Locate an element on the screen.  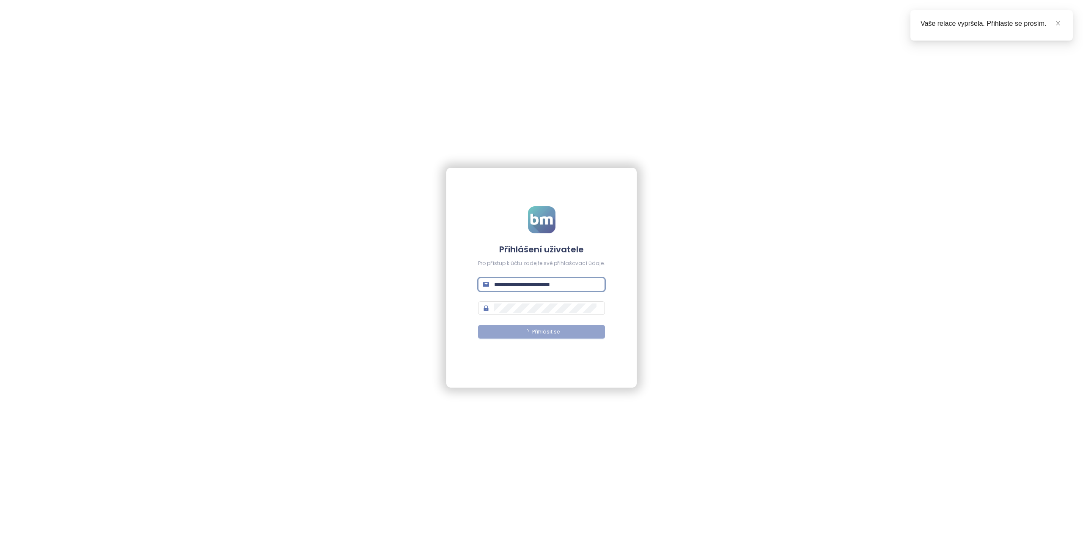
span: loading is located at coordinates (526, 332).